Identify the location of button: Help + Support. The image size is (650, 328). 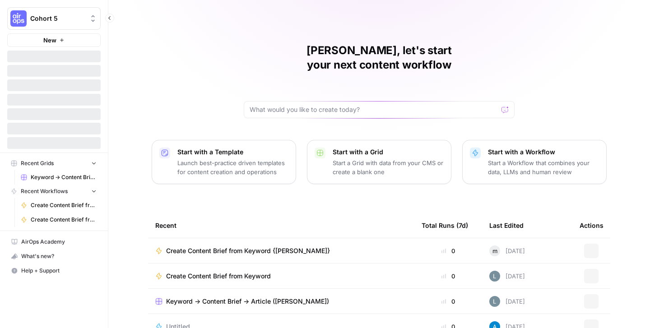
(54, 271).